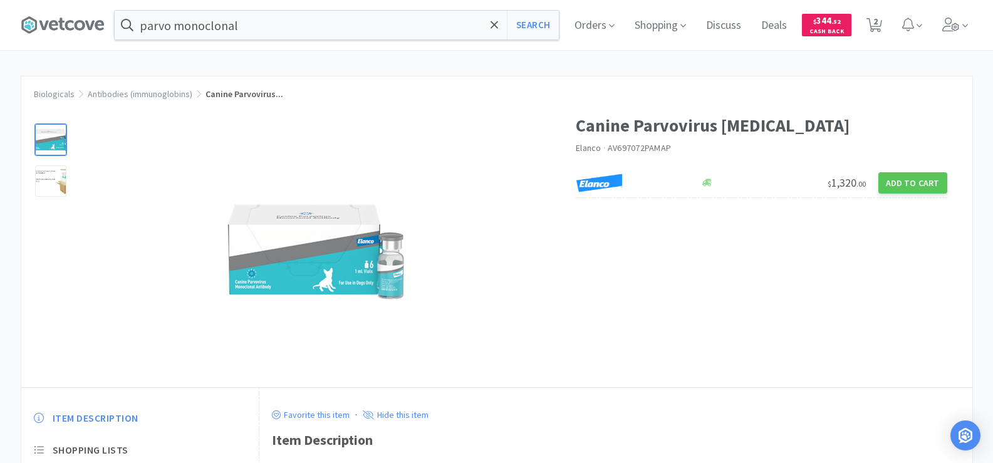 This screenshot has width=993, height=463. I want to click on span: Shopping Lists, so click(90, 450).